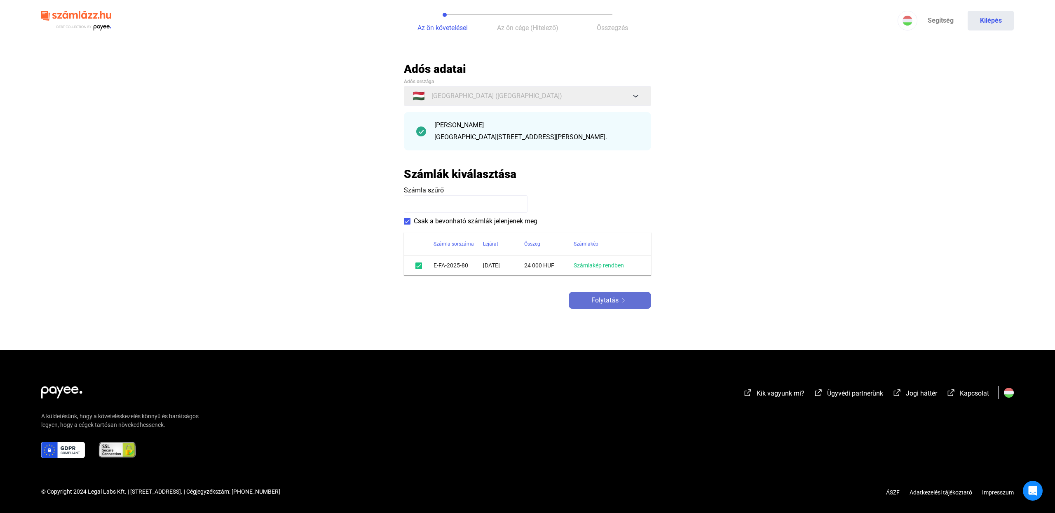 The height and width of the screenshot is (513, 1055). I want to click on span: Összegzés, so click(612, 28).